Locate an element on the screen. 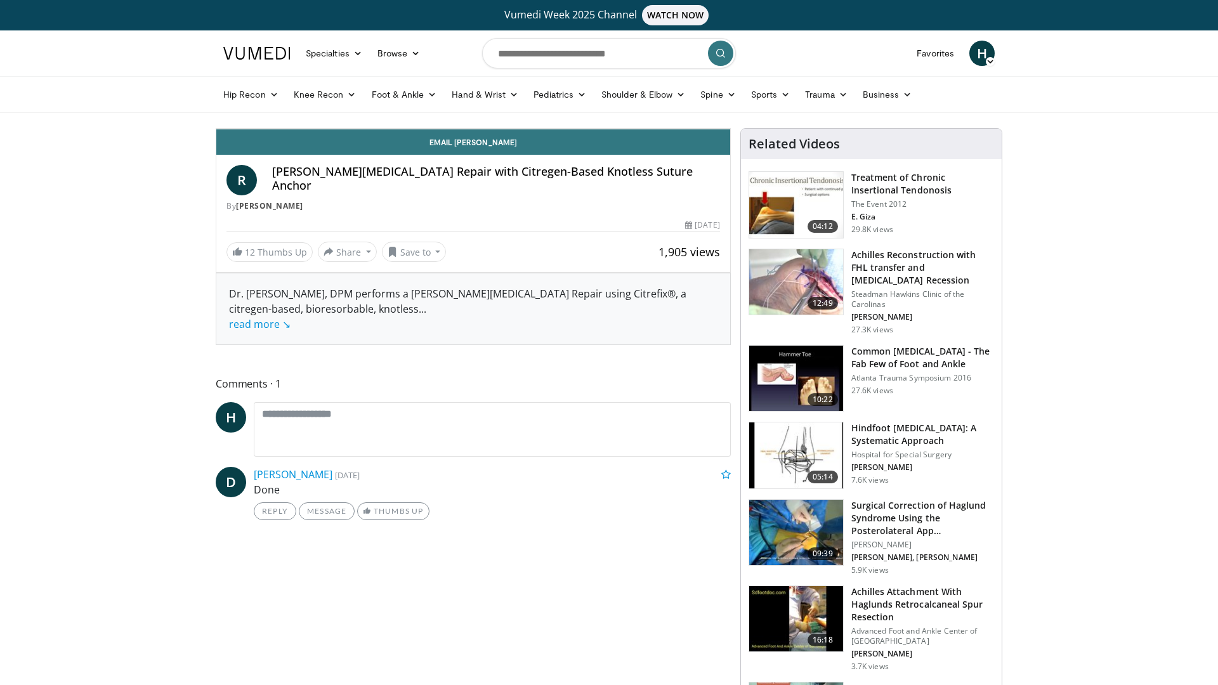  a: Favorites is located at coordinates (935, 53).